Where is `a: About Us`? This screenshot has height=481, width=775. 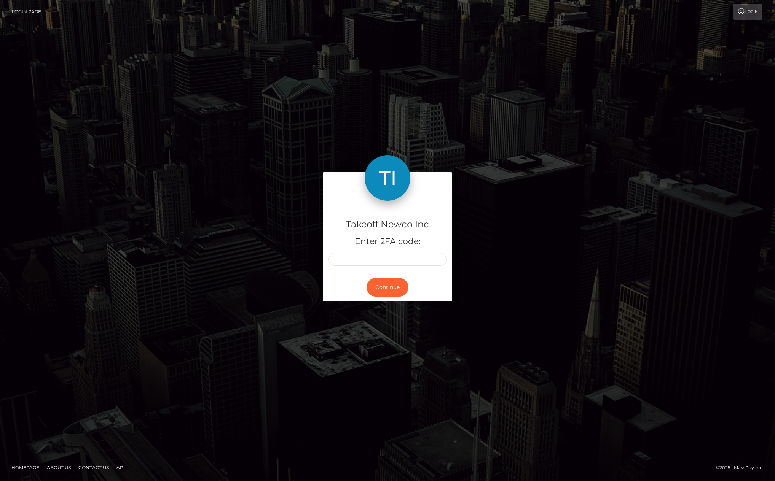
a: About Us is located at coordinates (59, 468).